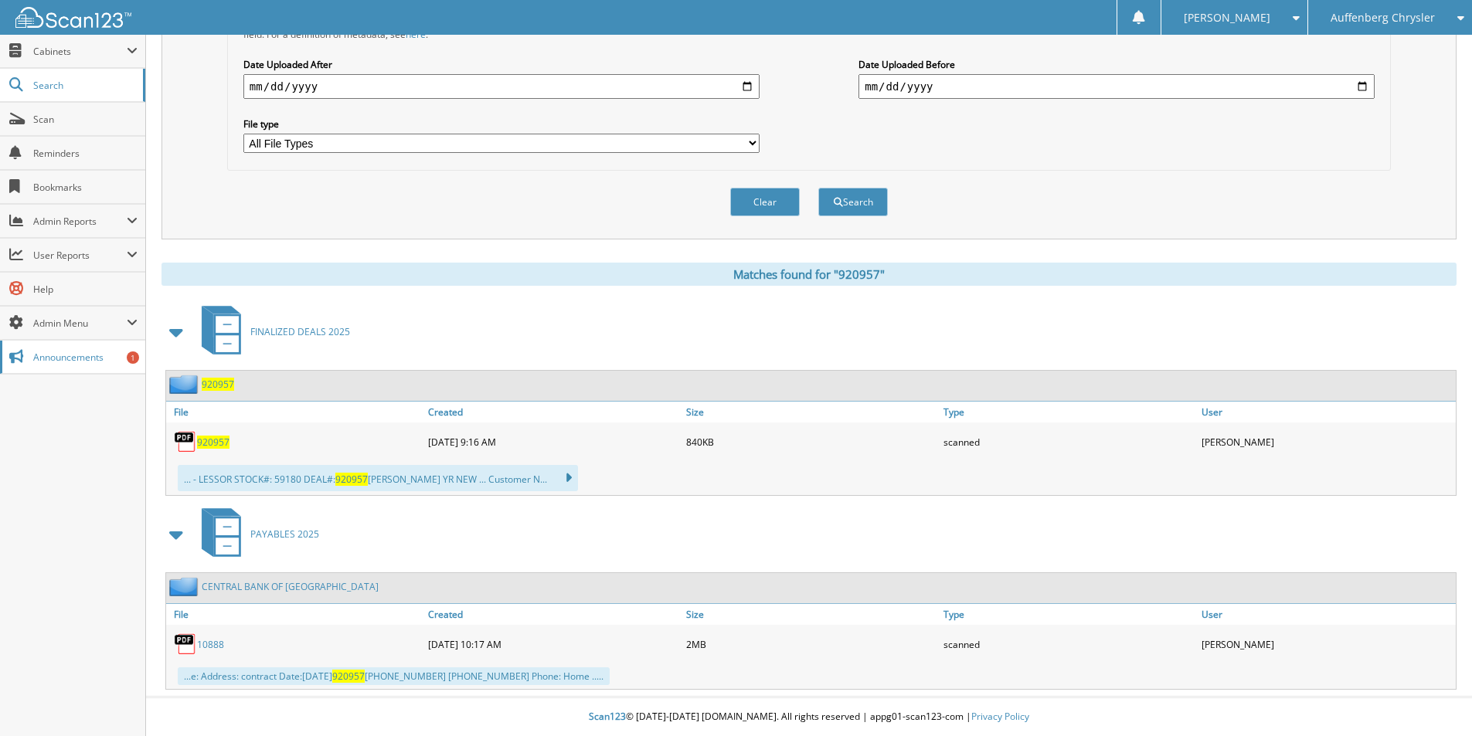  I want to click on span: FINALIZED DEALS 2025, so click(300, 332).